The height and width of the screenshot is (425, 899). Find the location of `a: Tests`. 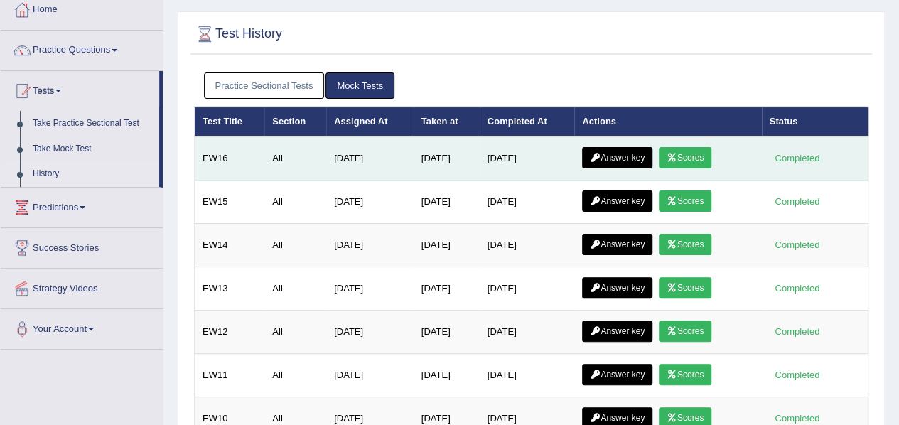

a: Tests is located at coordinates (80, 89).